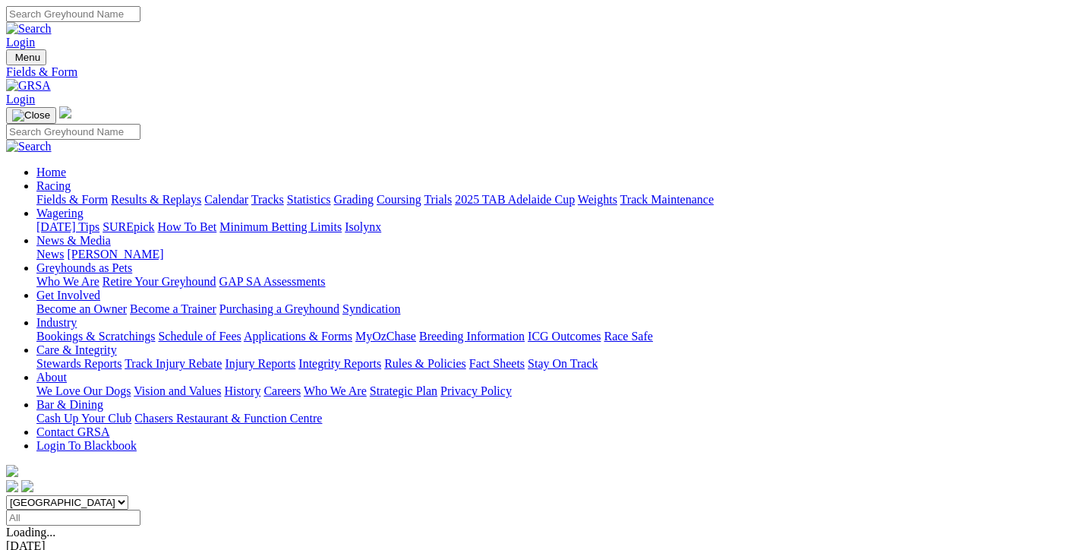 This screenshot has width=1082, height=550. What do you see at coordinates (556, 418) in the screenshot?
I see `div: Bar & Dining` at bounding box center [556, 418].